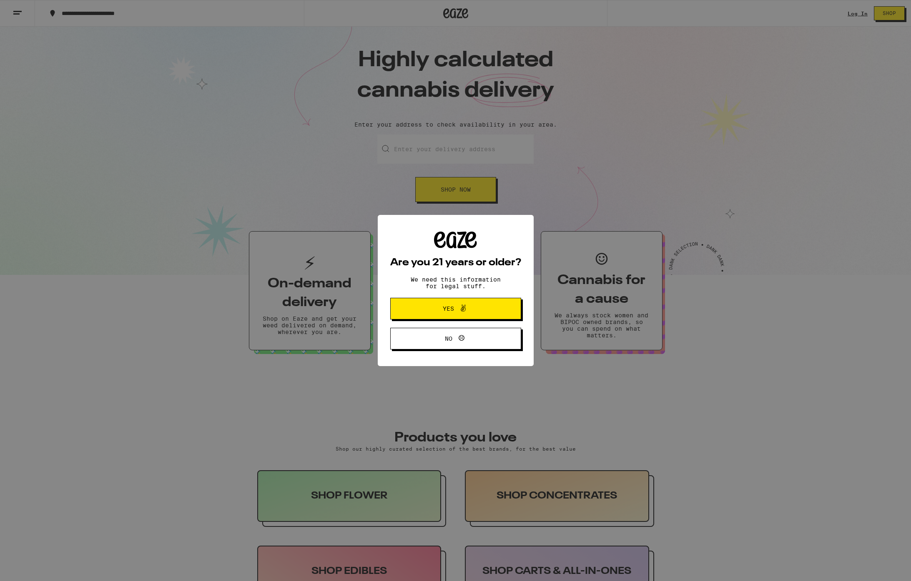 The width and height of the screenshot is (911, 581). What do you see at coordinates (456, 283) in the screenshot?
I see `p: We need this information for legal stuff.` at bounding box center [456, 283].